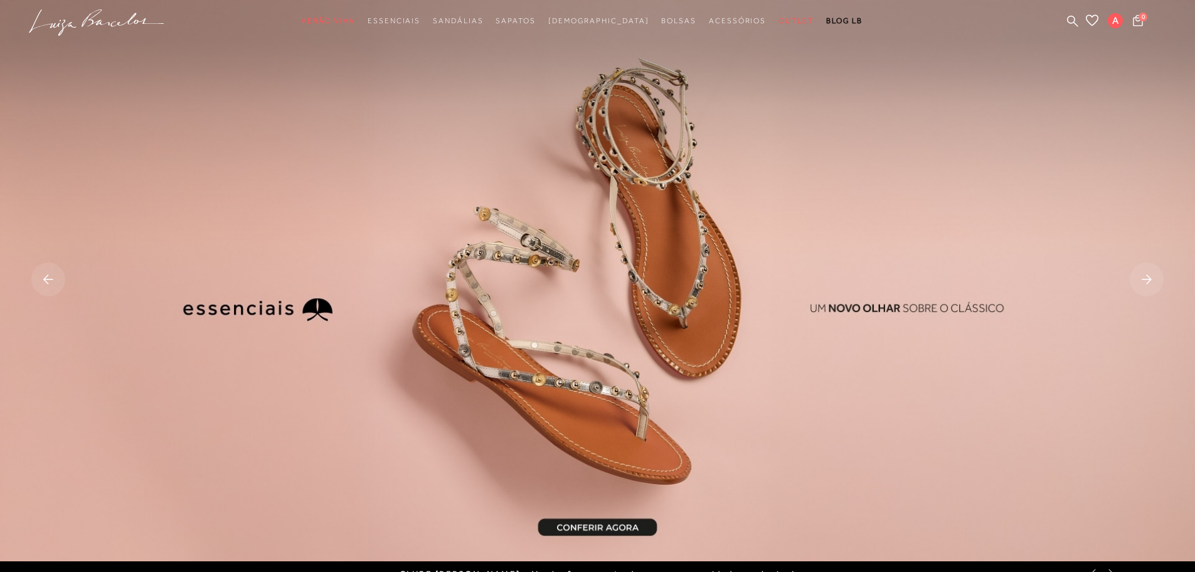 Image resolution: width=1195 pixels, height=572 pixels. Describe the element at coordinates (515, 21) in the screenshot. I see `span: Sapatos` at that location.